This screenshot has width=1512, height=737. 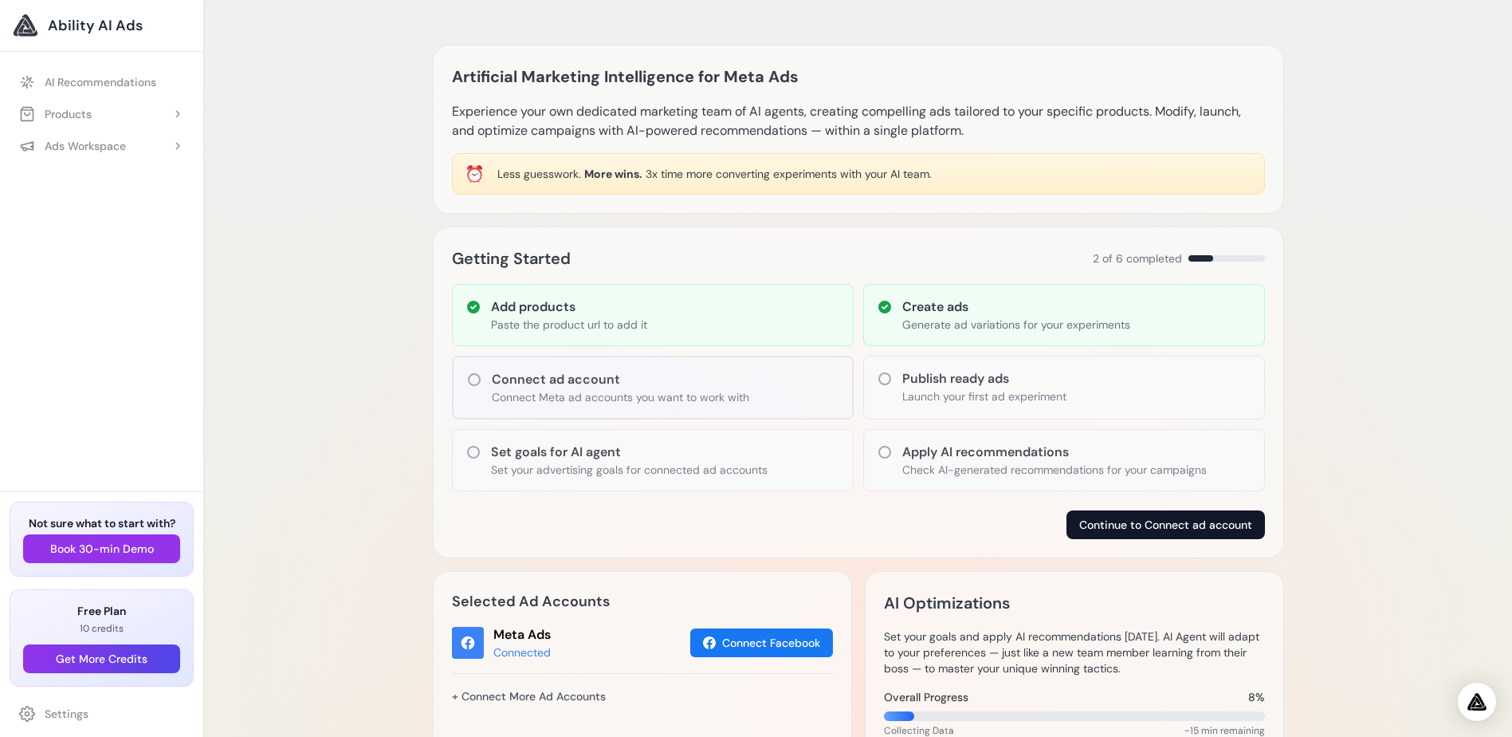 What do you see at coordinates (613, 174) in the screenshot?
I see `span: More wins.` at bounding box center [613, 174].